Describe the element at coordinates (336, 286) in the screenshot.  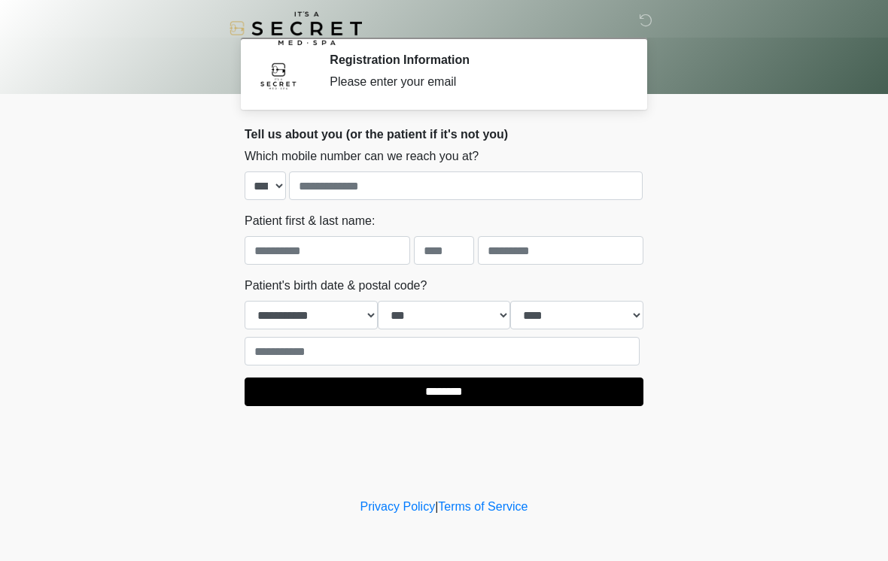
I see `label: Patient's birth date & postal code?` at that location.